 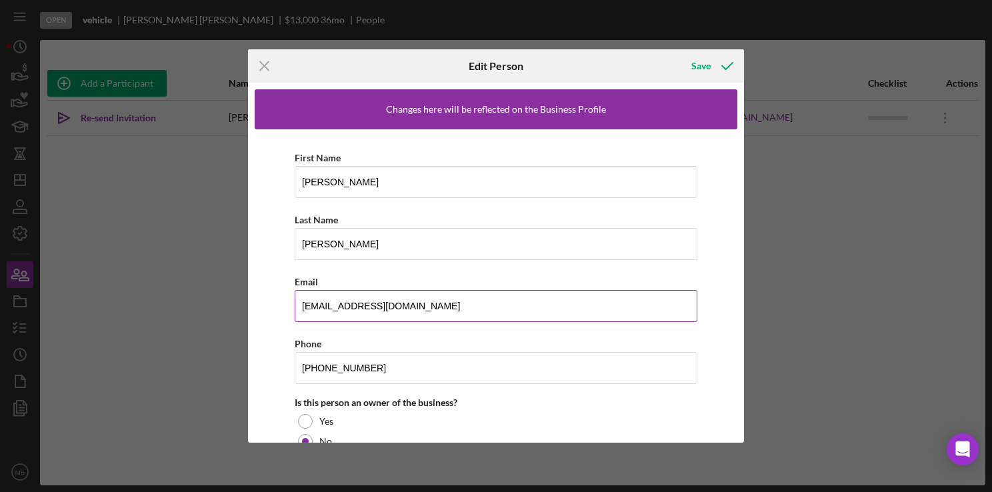 I want to click on div: Changes here will be reflected on the Business Profile, so click(x=496, y=109).